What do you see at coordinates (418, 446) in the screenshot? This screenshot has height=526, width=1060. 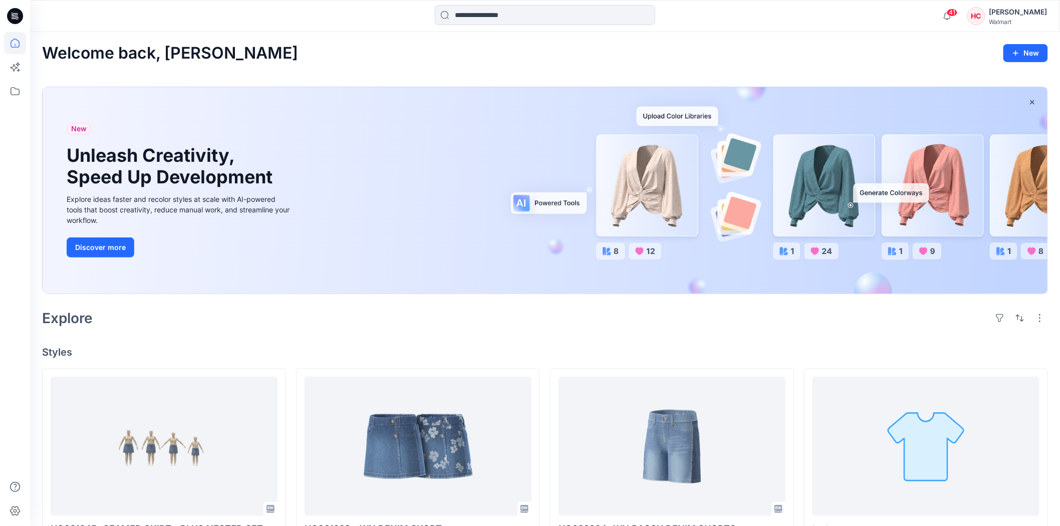 I see `a: HQ021239 - WN DENIM SKORT` at bounding box center [418, 446].